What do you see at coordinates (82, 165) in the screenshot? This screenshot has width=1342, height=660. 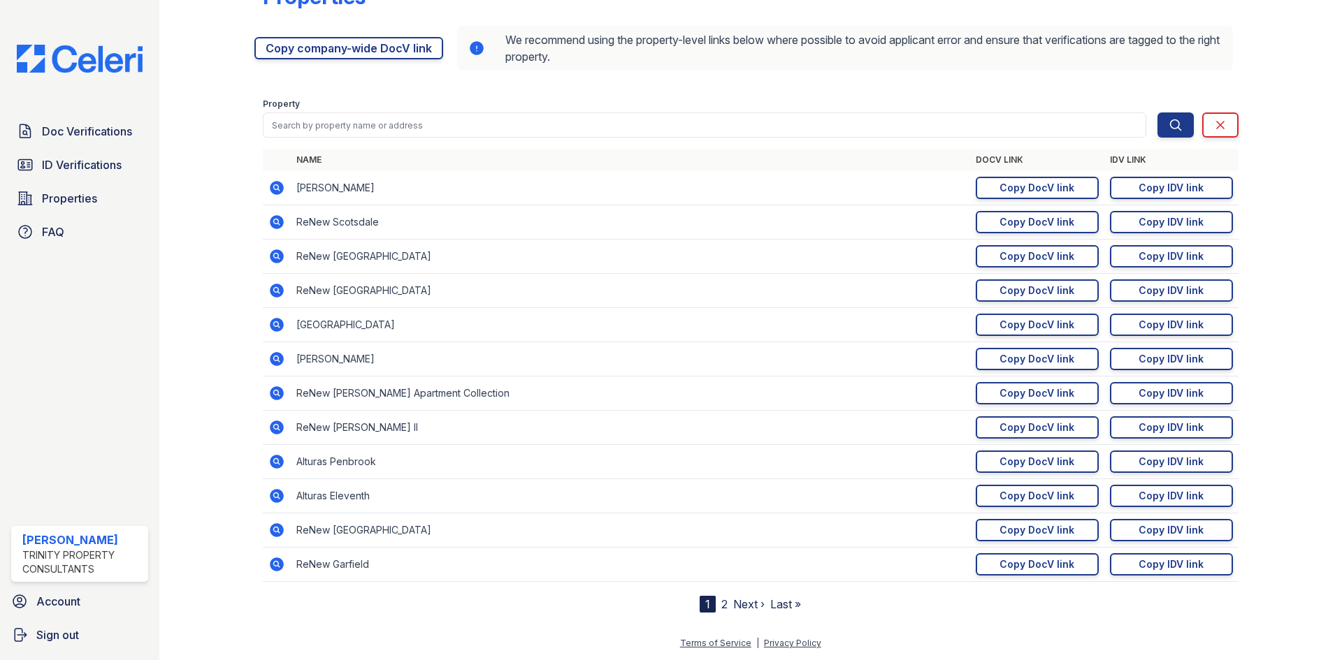 I see `span: ID Verifications` at bounding box center [82, 165].